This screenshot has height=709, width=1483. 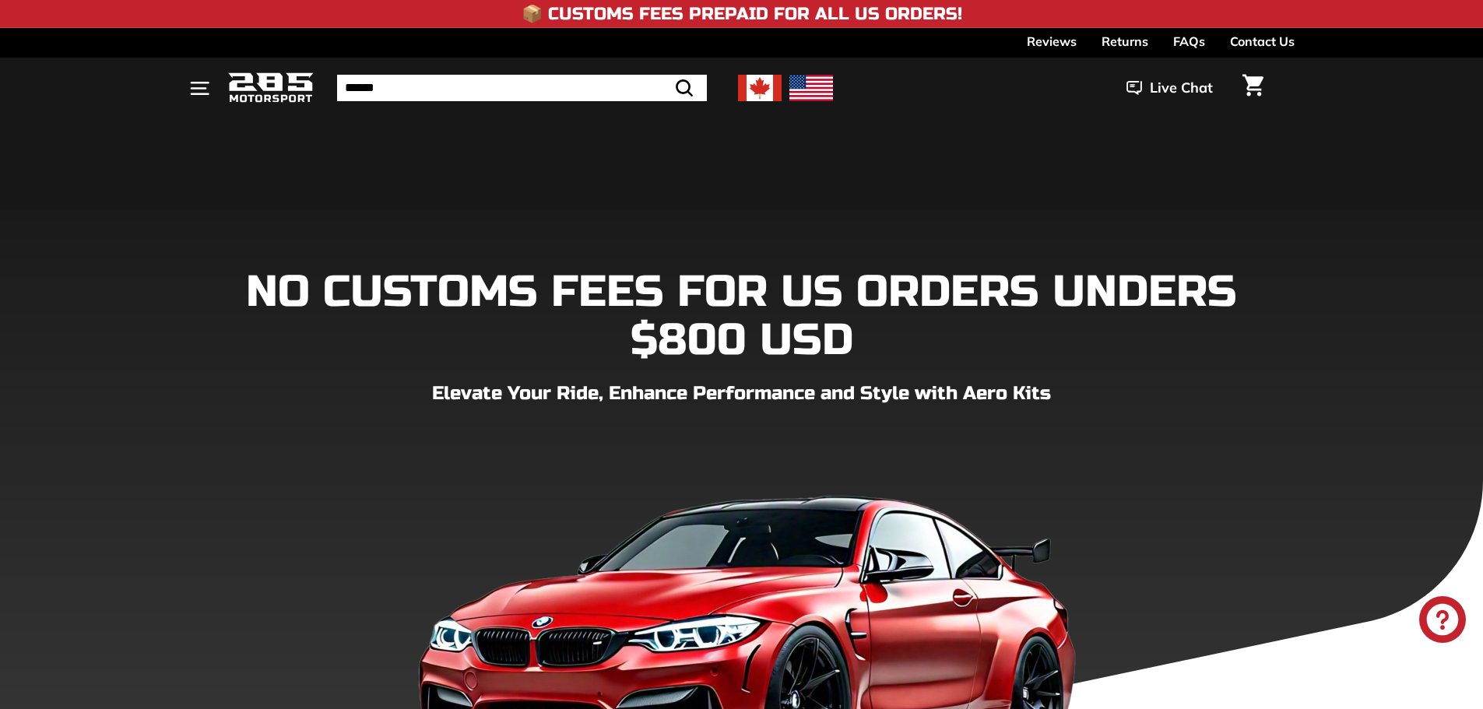 I want to click on button: Live Chat, so click(x=1170, y=88).